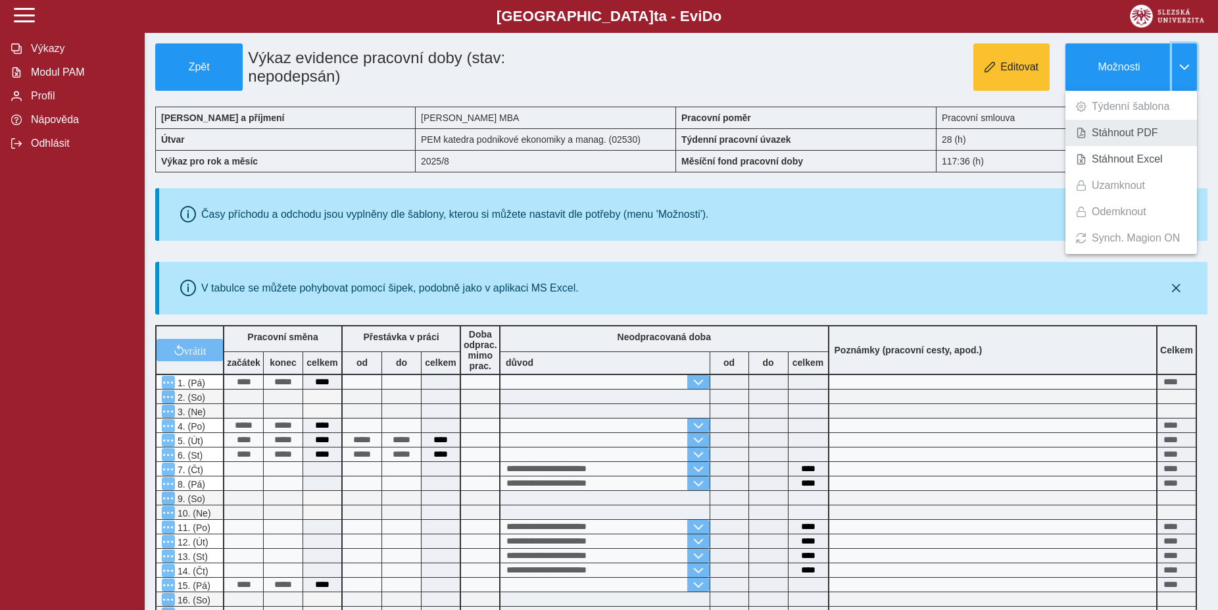 This screenshot has height=610, width=1218. Describe the element at coordinates (1124, 133) in the screenshot. I see `span: Stáhnout PDF` at that location.